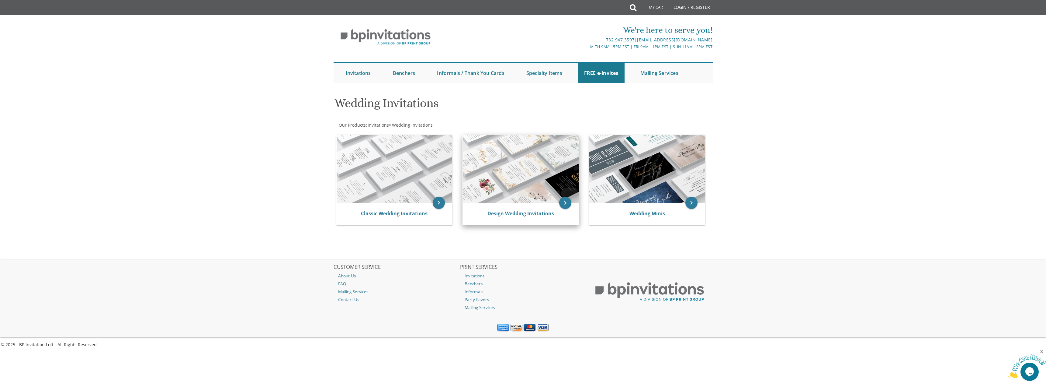  What do you see at coordinates (653, 8) in the screenshot?
I see `a: My Cart` at bounding box center [653, 8].